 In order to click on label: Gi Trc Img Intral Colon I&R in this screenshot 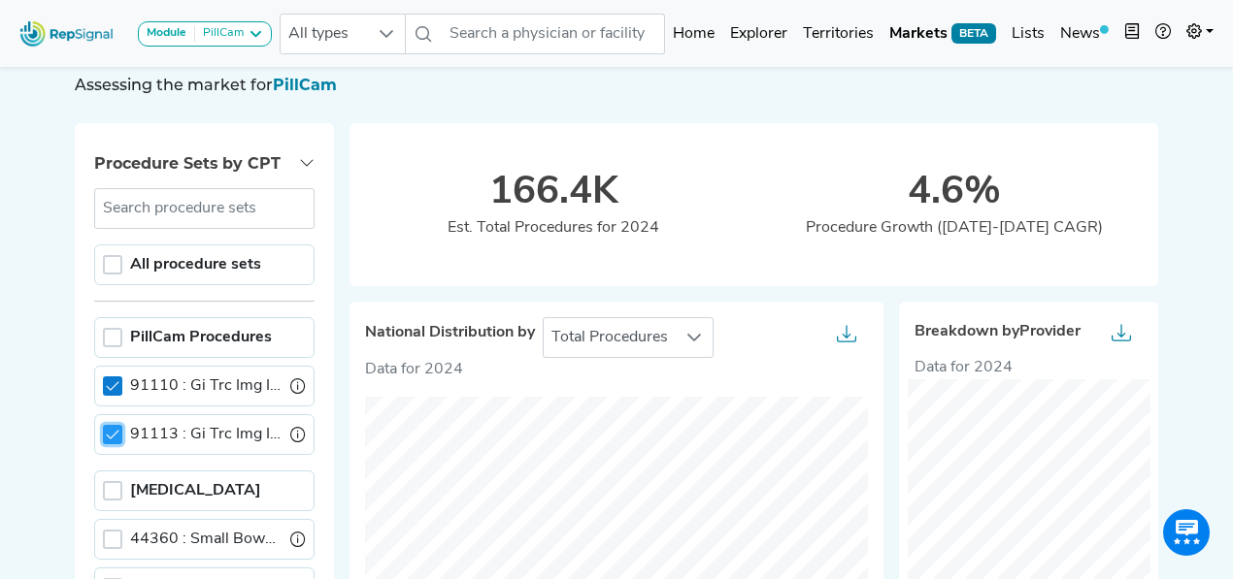, I will do `click(206, 435)`.